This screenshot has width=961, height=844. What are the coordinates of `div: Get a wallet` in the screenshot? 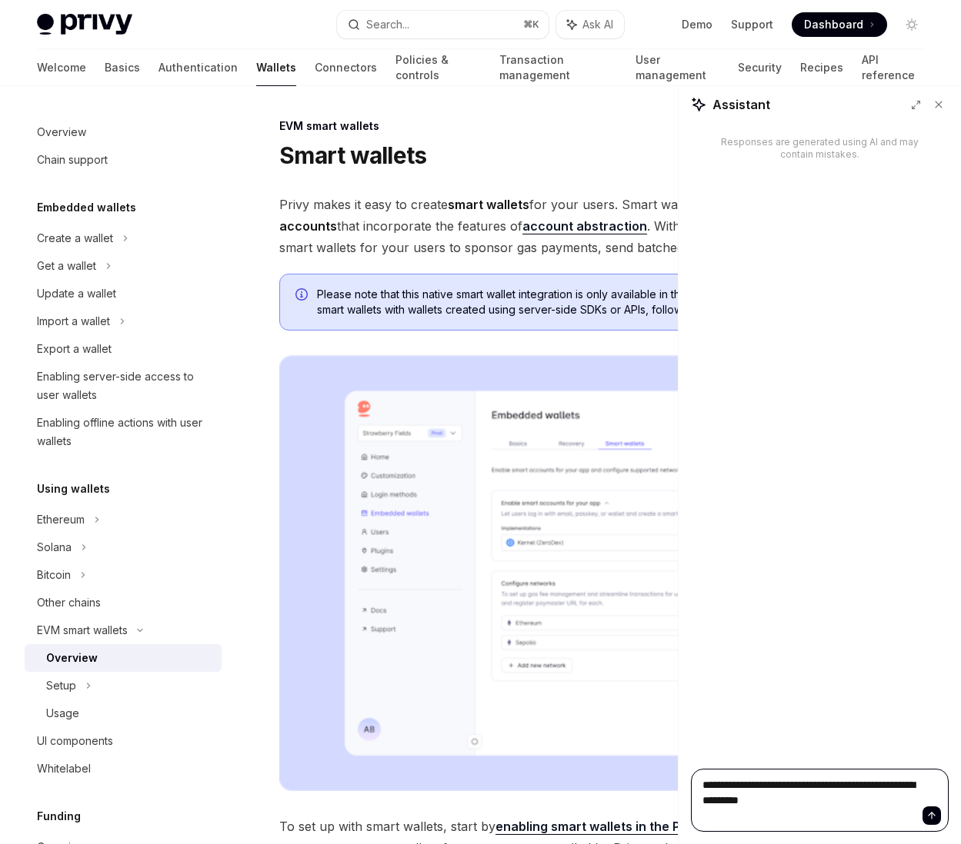 It's located at (66, 266).